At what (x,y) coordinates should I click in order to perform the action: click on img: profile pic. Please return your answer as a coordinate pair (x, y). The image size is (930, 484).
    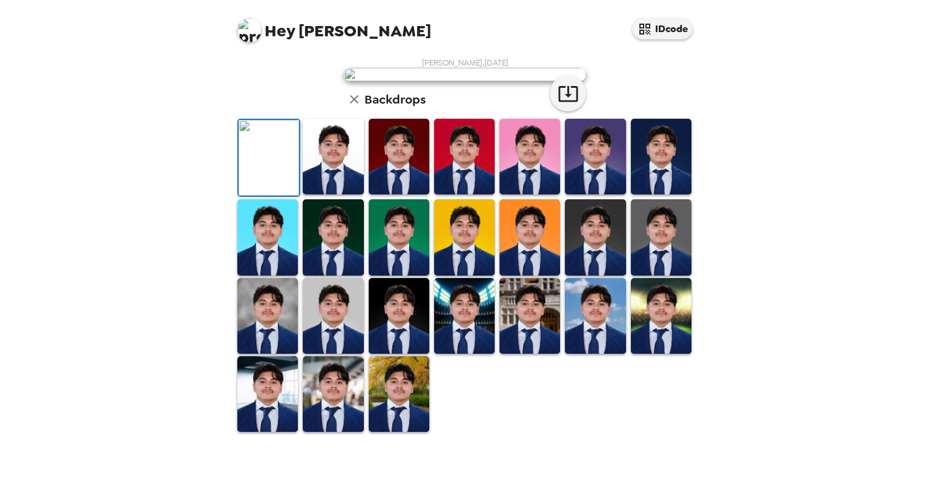
    Looking at the image, I should click on (249, 30).